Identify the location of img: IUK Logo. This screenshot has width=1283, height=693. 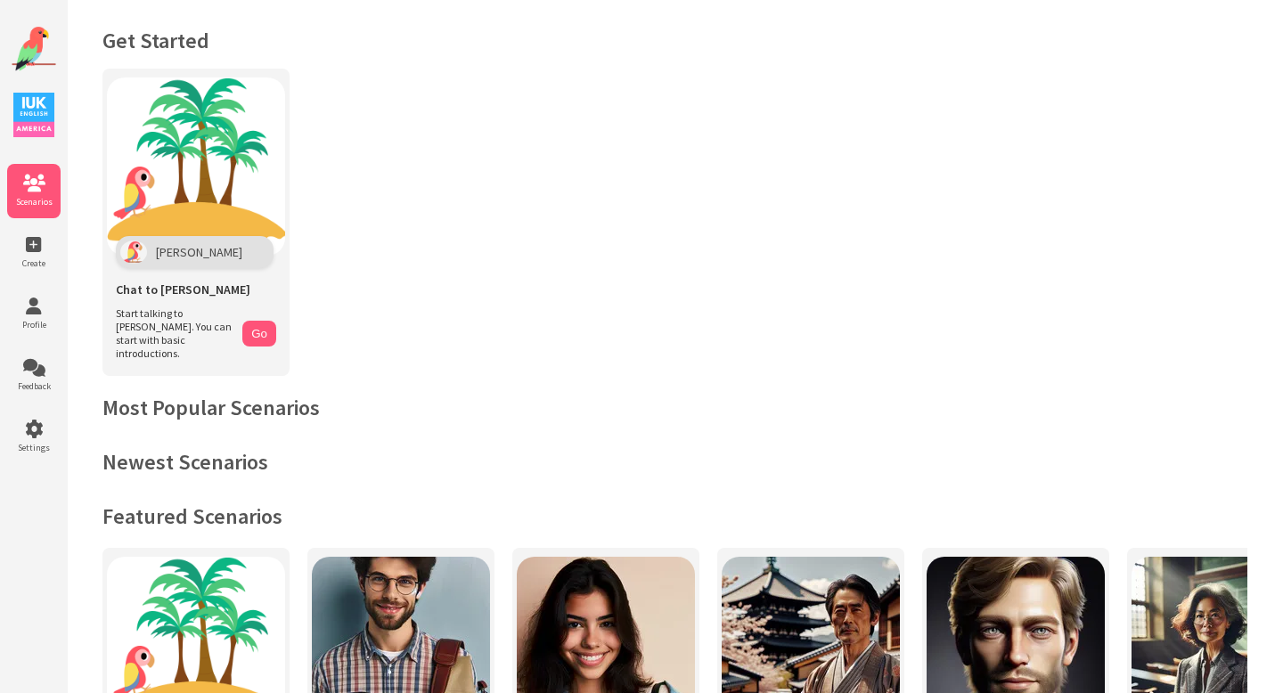
(34, 115).